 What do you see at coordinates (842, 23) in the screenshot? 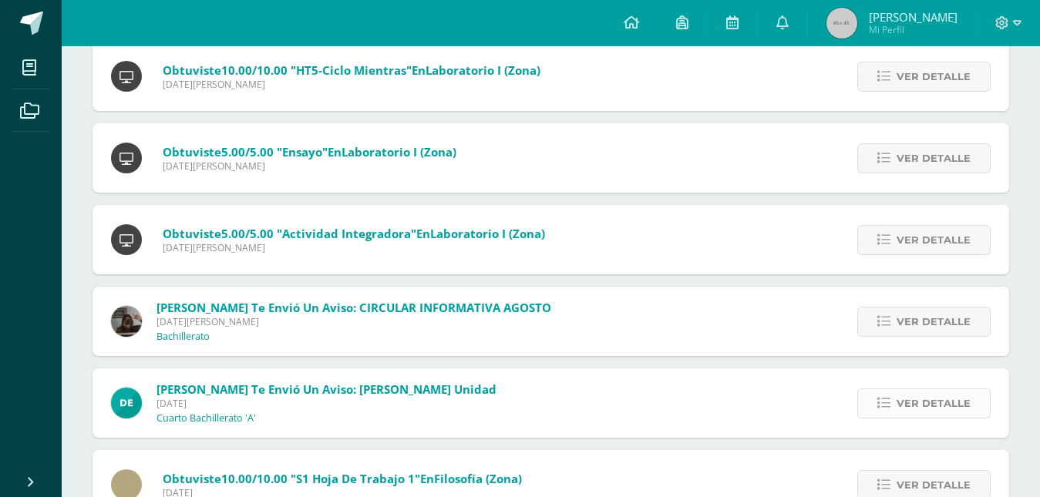
I see `img: 45x45` at bounding box center [842, 23].